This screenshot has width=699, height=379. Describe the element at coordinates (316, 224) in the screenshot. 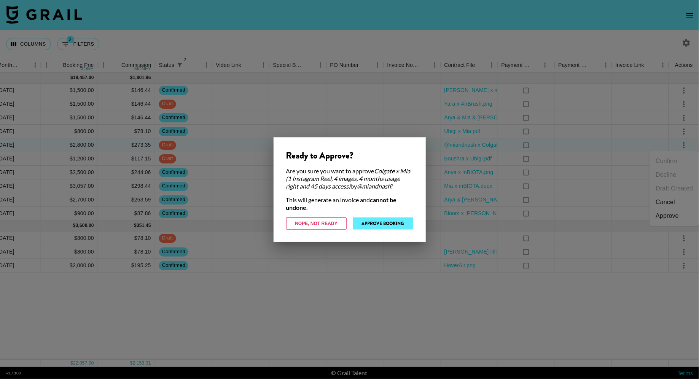

I see `button: Nope, Not Ready` at that location.